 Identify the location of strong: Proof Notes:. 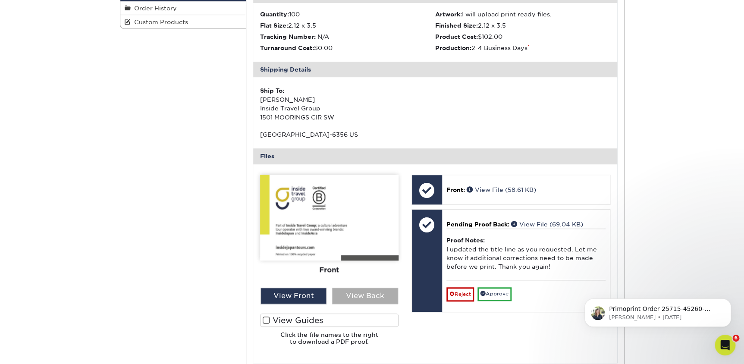
(465, 240).